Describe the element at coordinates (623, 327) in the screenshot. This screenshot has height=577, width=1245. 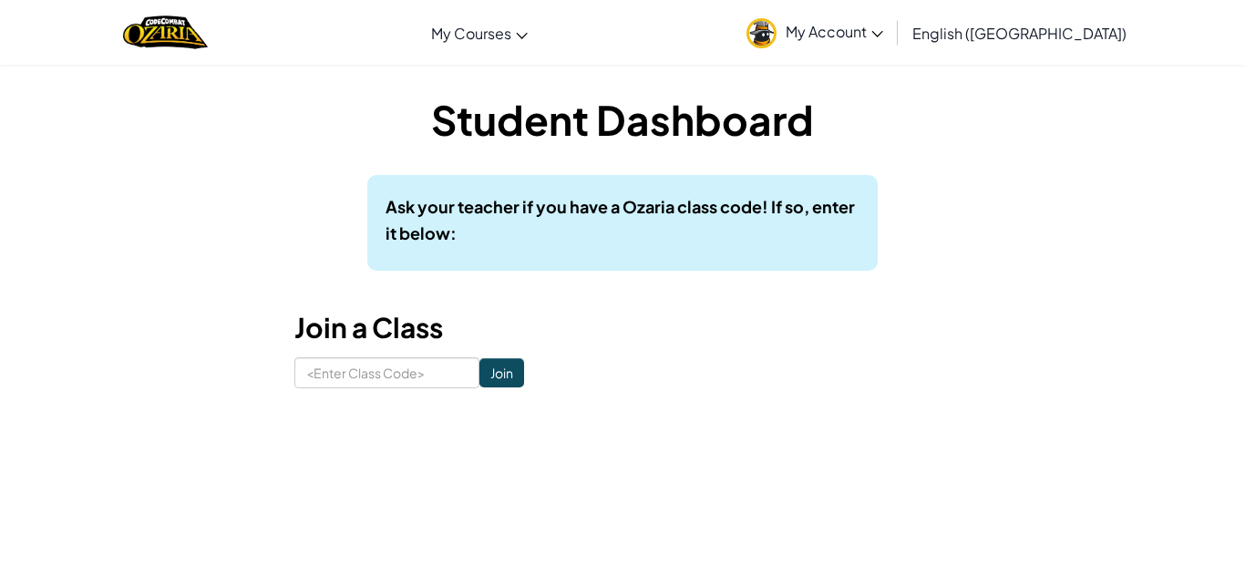
I see `h3: Join a Class` at that location.